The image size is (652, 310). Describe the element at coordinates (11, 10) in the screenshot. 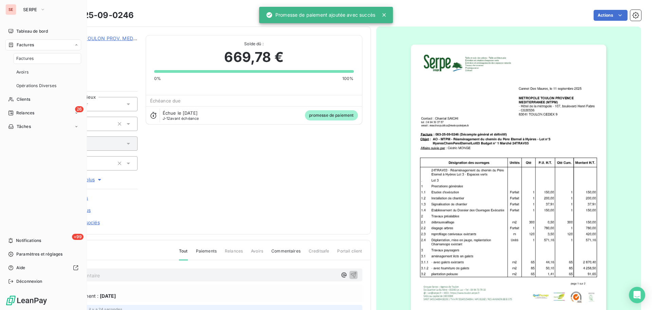

I see `div: SE` at that location.